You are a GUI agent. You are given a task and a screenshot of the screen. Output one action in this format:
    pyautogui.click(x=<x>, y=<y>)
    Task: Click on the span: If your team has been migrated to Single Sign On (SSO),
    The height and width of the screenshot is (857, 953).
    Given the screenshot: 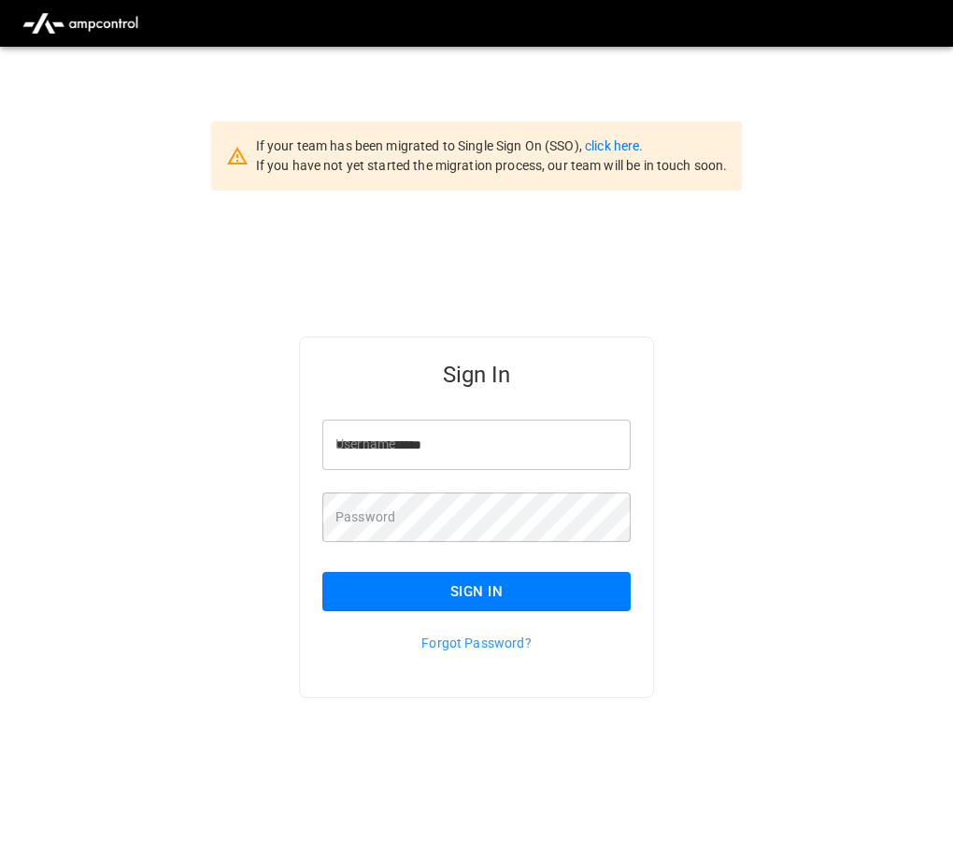 What is the action you would take?
    pyautogui.click(x=420, y=146)
    